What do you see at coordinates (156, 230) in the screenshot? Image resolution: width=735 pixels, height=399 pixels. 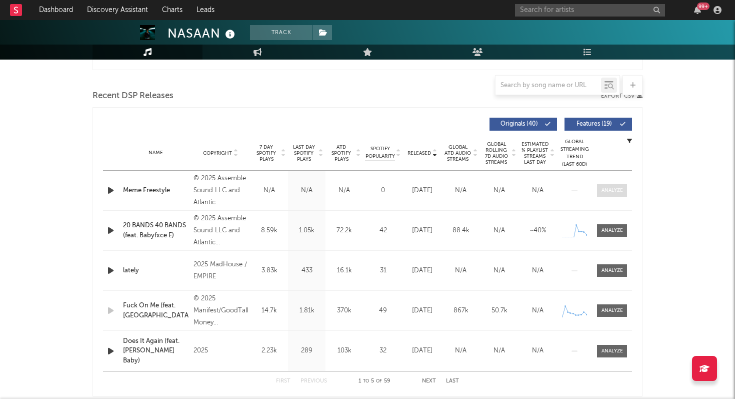 I see `a: 20 BANDS 40 BANDS (feat. Babyfxce E)` at bounding box center [156, 230].